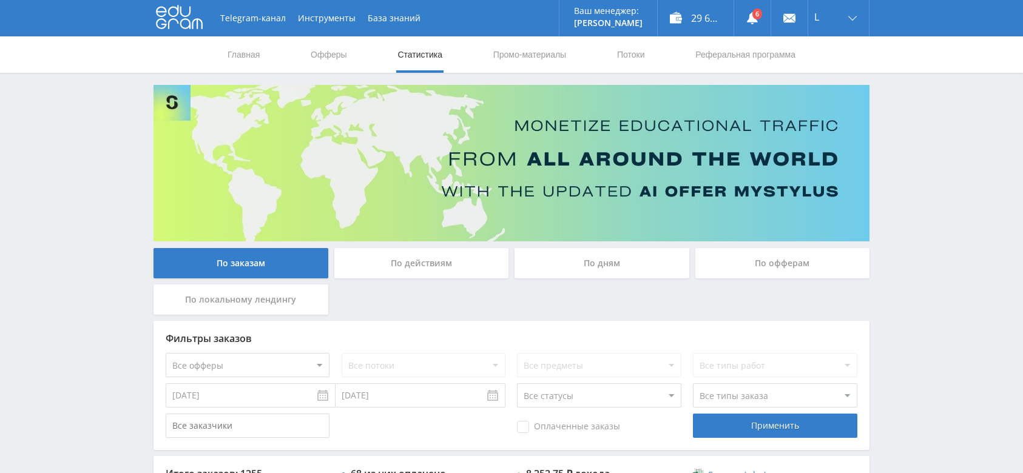  I want to click on div: По локальному лендингу, so click(241, 300).